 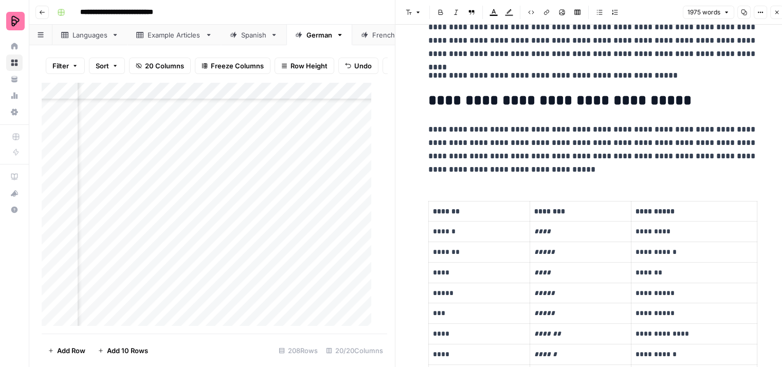 What do you see at coordinates (14, 21) in the screenshot?
I see `button: Workspace: Preply` at bounding box center [14, 21].